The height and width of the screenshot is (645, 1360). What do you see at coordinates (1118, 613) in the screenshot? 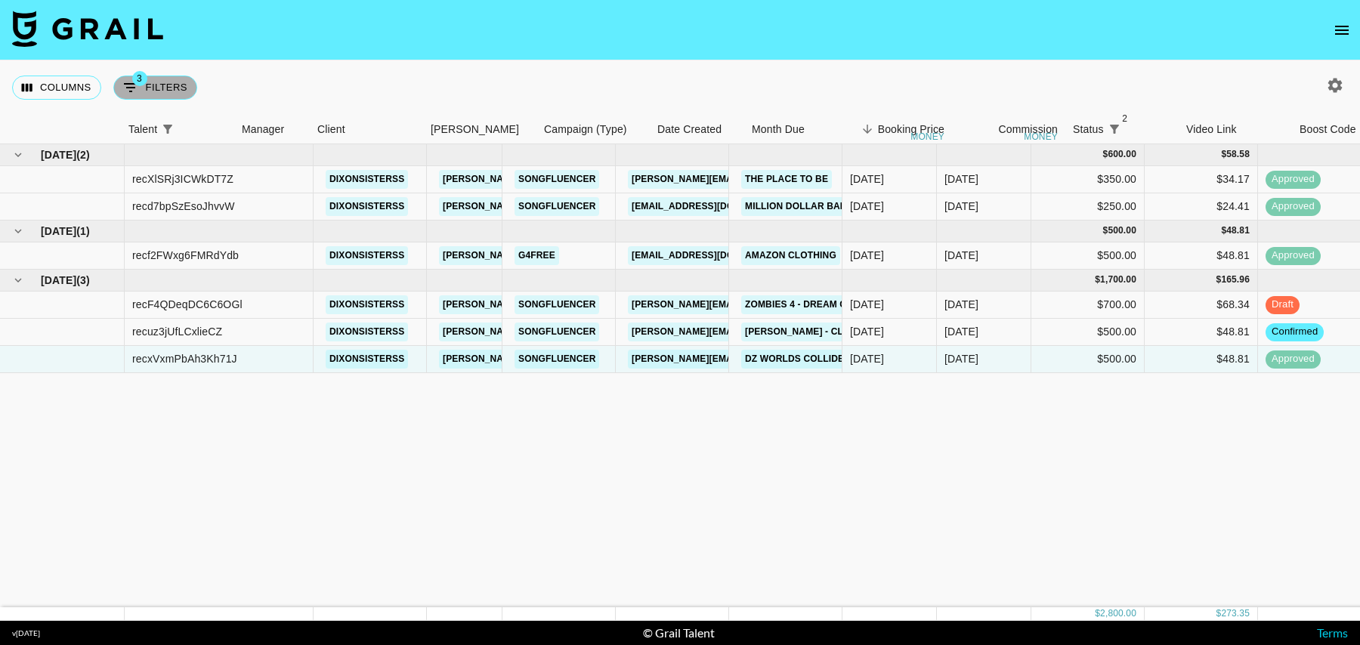
I see `div: 2,800.00` at bounding box center [1118, 613].